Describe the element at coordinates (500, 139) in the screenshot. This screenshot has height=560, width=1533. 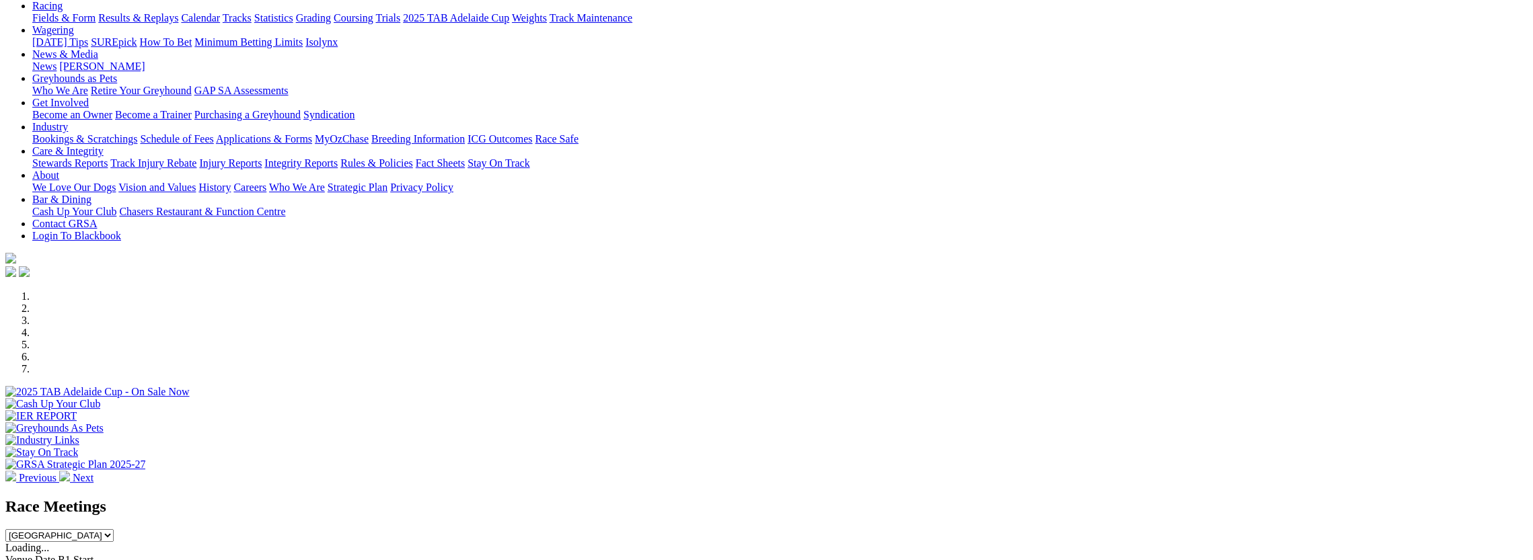
I see `a: ICG Outcomes` at that location.